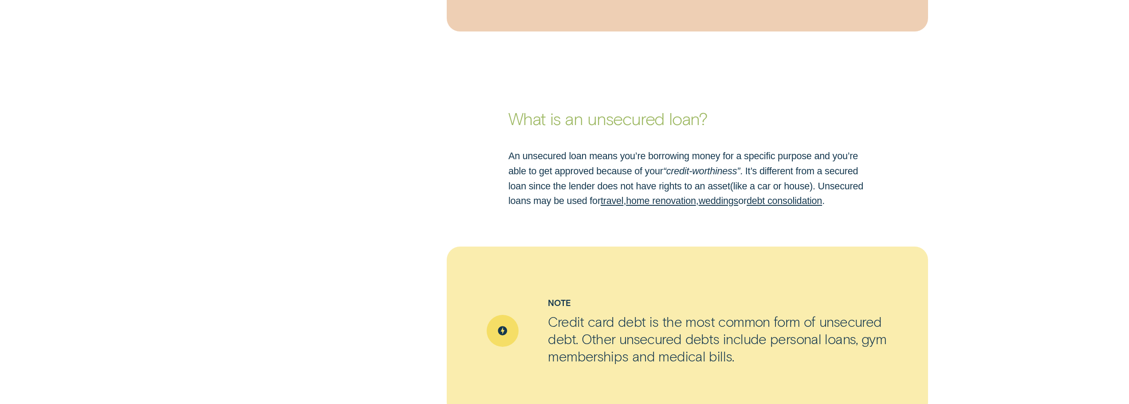 This screenshot has height=404, width=1129. What do you see at coordinates (661, 200) in the screenshot?
I see `a: home renovation` at bounding box center [661, 200].